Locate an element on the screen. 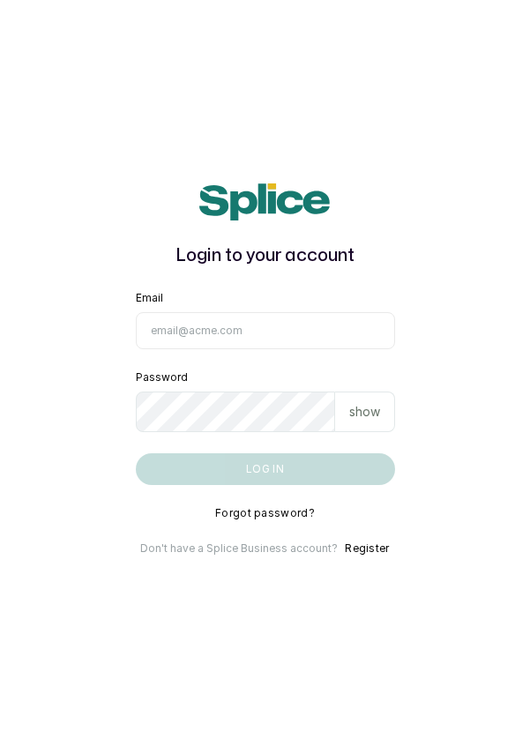 This screenshot has width=530, height=739. input: email@acme.com is located at coordinates (265, 331).